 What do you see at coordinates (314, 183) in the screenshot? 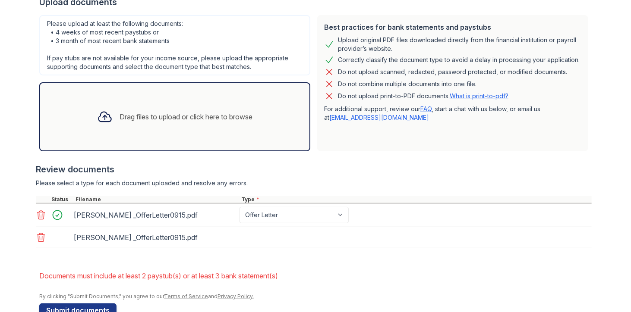
I see `div: Please select a type for each document uploaded and resolve any errors.` at bounding box center [314, 183].